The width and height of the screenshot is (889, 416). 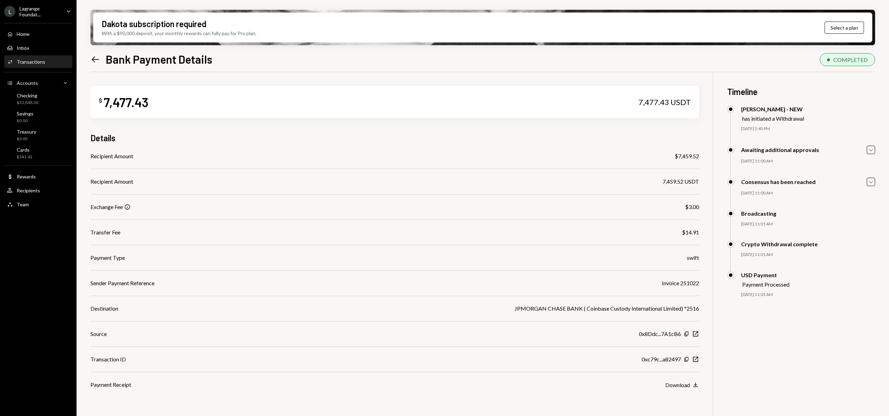 What do you see at coordinates (23, 34) in the screenshot?
I see `div: Home` at bounding box center [23, 34].